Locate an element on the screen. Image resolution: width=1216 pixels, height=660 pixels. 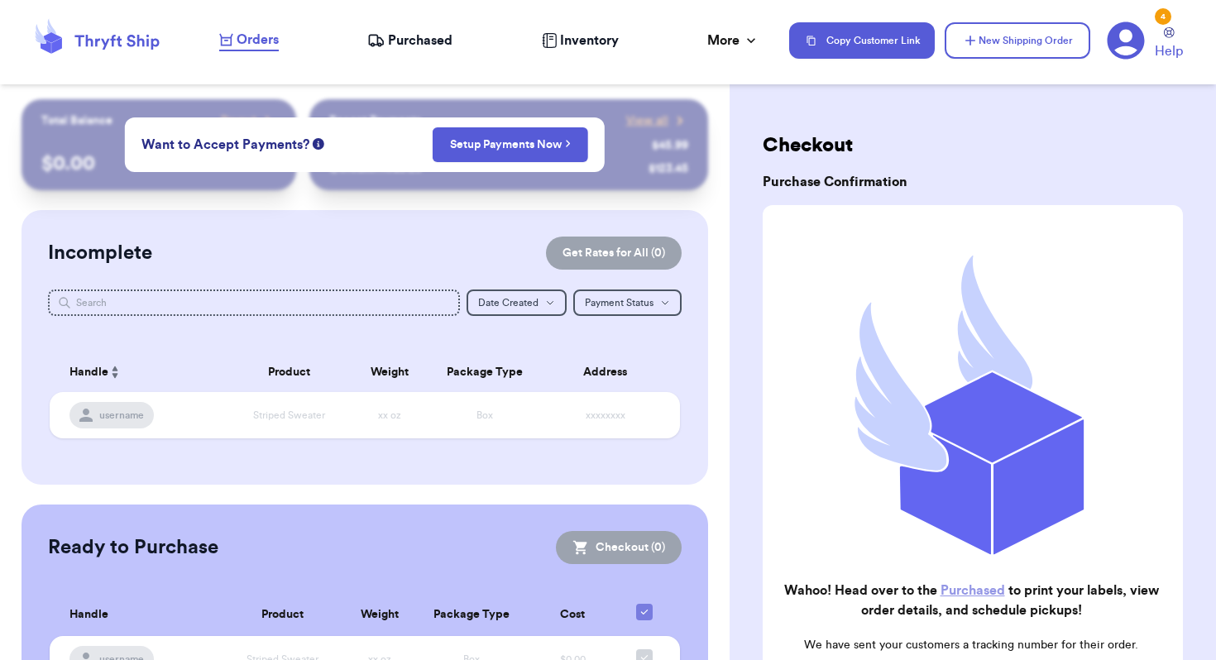
span: Inventory is located at coordinates (589, 41).